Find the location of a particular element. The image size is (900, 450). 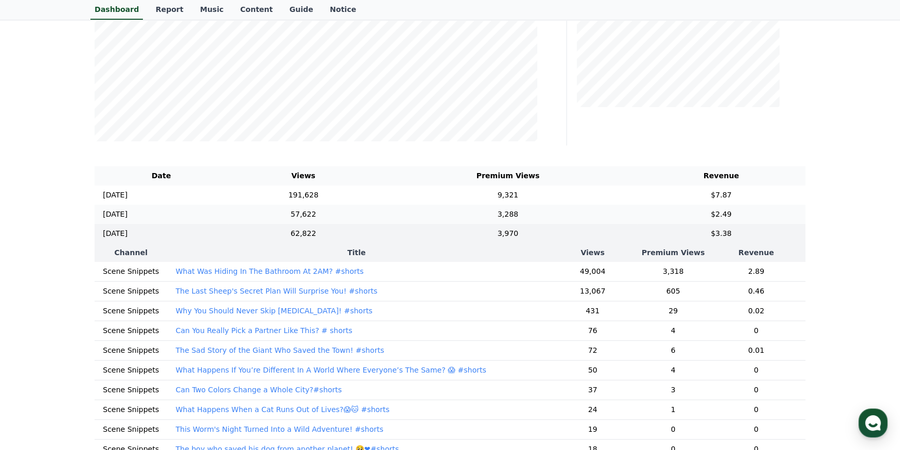

span: Settings is located at coordinates (166, 349).